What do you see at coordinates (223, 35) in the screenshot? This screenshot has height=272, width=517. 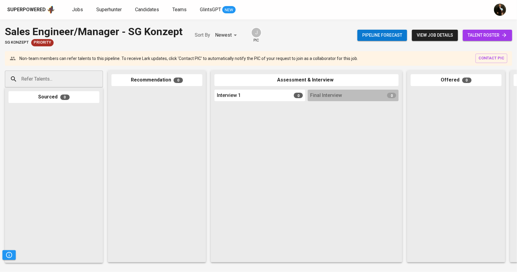 I see `p: Newest` at bounding box center [223, 35].